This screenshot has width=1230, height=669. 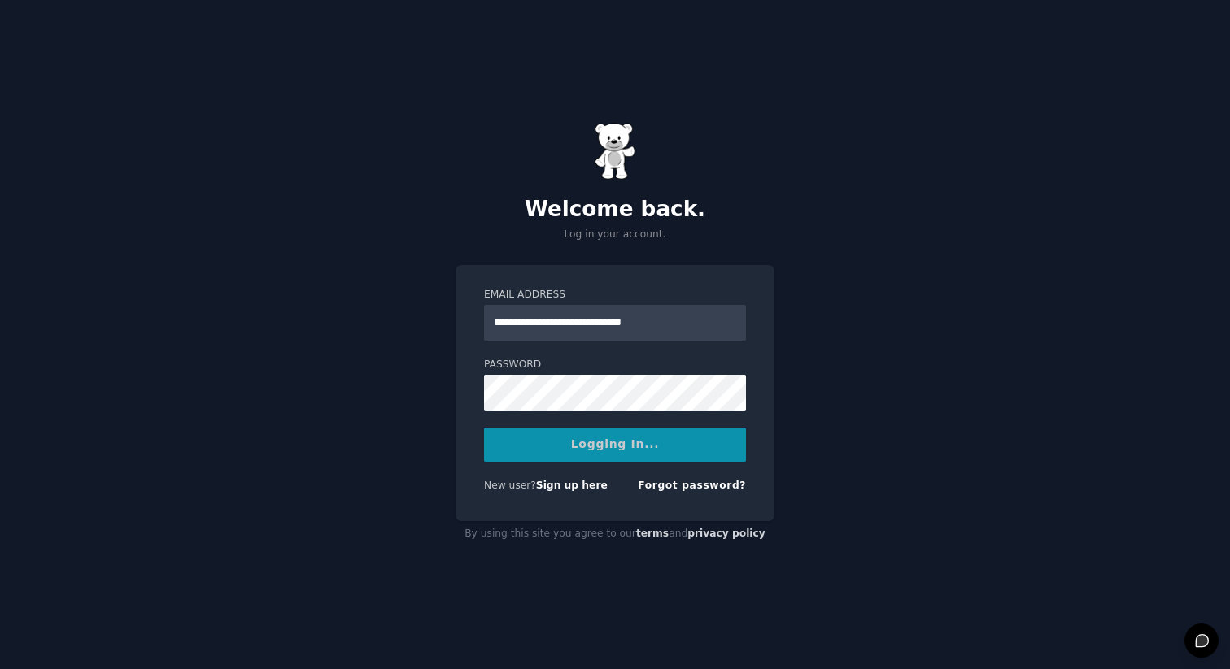 What do you see at coordinates (691, 486) in the screenshot?
I see `a: Forgot password?` at bounding box center [691, 486].